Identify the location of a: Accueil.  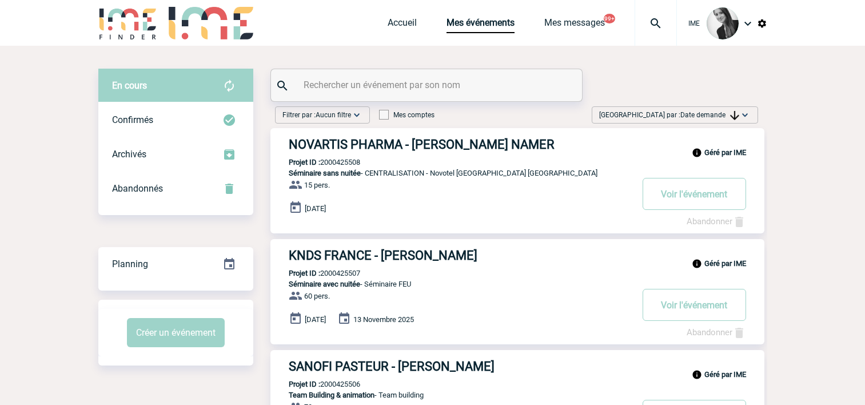
(402, 25).